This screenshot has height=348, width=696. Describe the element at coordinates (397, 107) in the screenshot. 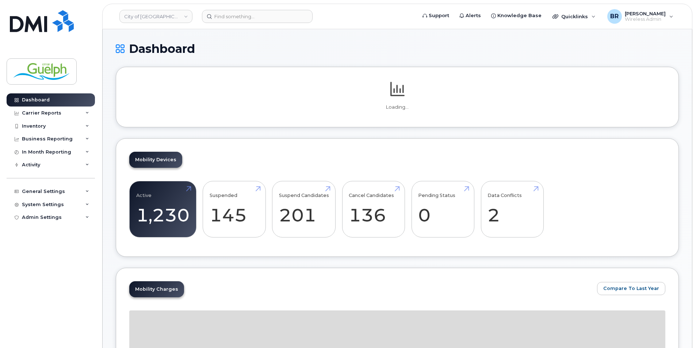

I see `p: Loading...` at that location.